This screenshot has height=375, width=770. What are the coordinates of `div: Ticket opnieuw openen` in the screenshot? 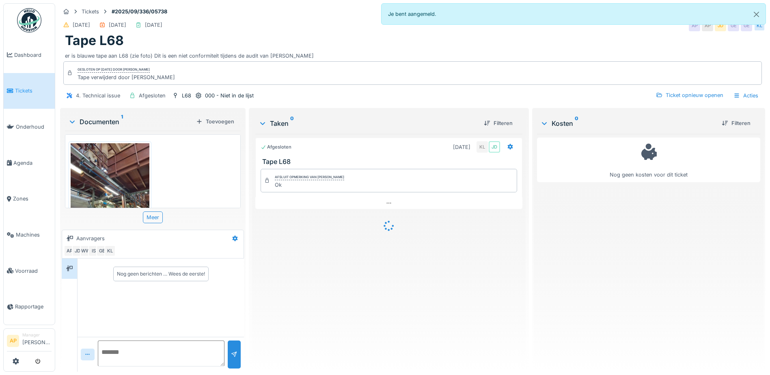 It's located at (690, 95).